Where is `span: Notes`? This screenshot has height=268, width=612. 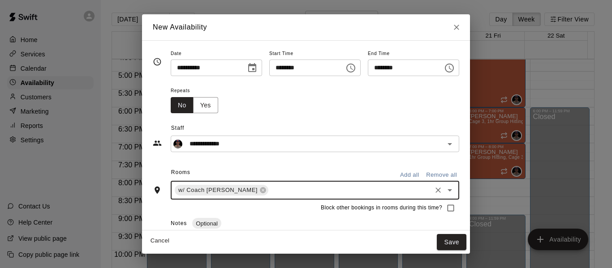 span: Notes is located at coordinates (179, 224).